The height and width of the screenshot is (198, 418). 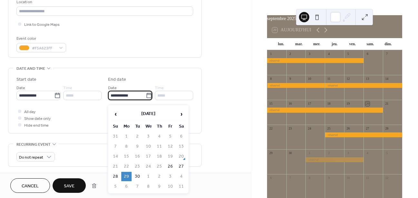 What do you see at coordinates (181, 126) in the screenshot?
I see `th: Sa` at bounding box center [181, 126].